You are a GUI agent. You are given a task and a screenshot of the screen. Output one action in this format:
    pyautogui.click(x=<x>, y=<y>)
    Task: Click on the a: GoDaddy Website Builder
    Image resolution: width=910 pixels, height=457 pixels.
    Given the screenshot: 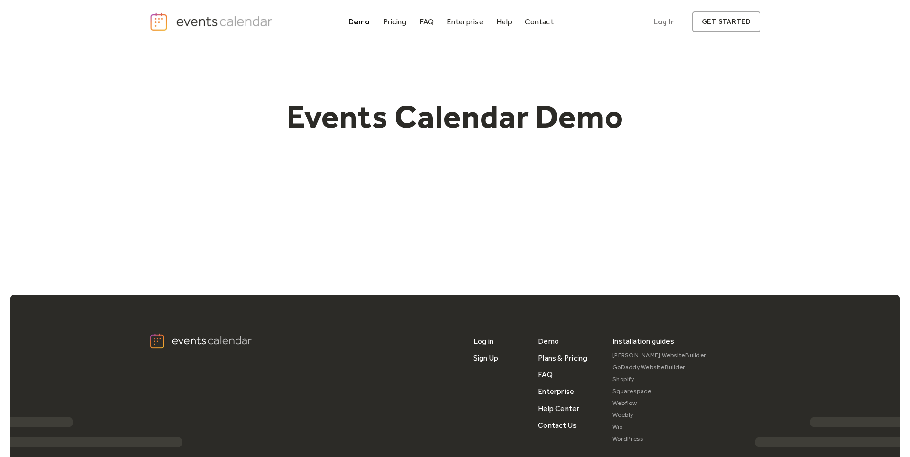 What is the action you would take?
    pyautogui.click(x=659, y=367)
    